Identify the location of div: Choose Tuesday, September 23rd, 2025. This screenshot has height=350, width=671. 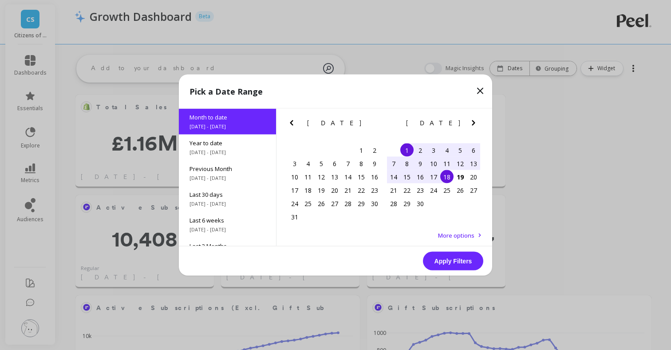
(420, 190).